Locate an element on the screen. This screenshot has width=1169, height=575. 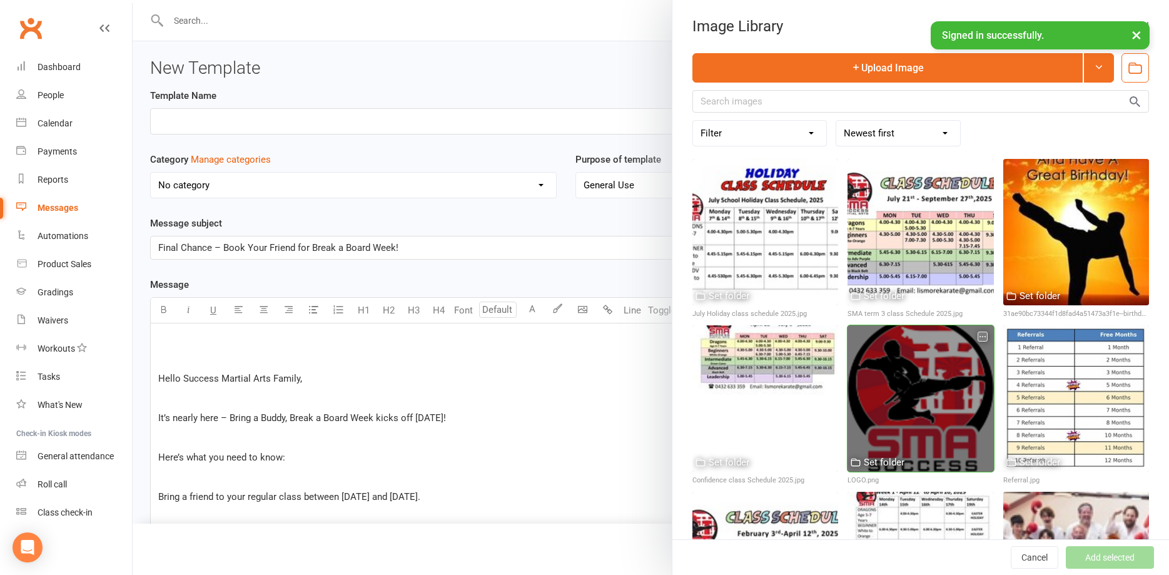
a: Tasks is located at coordinates (74, 377).